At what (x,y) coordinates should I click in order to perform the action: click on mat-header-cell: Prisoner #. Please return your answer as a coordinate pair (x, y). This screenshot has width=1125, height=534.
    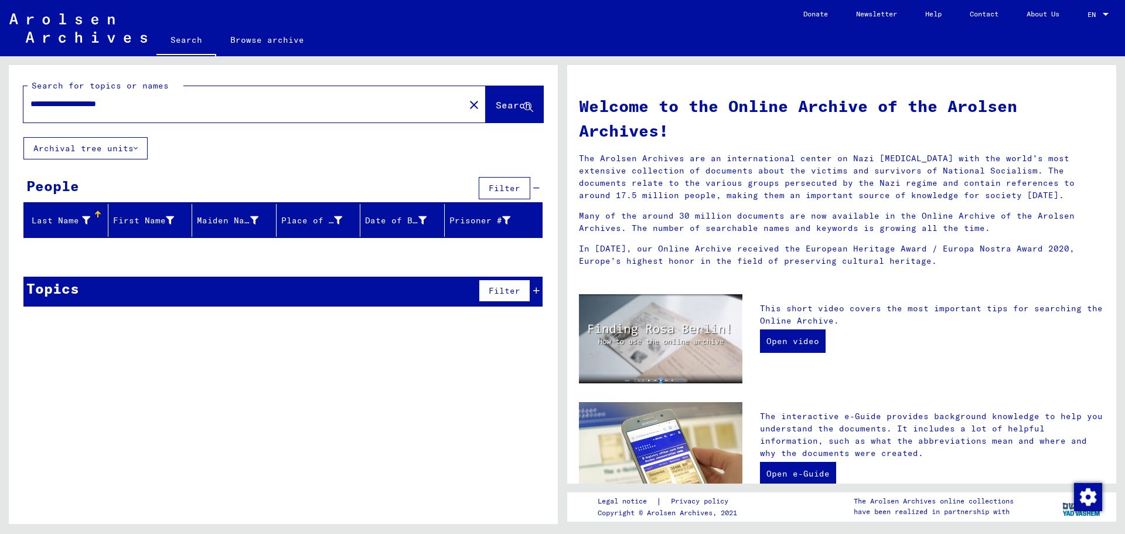
    Looking at the image, I should click on (493, 220).